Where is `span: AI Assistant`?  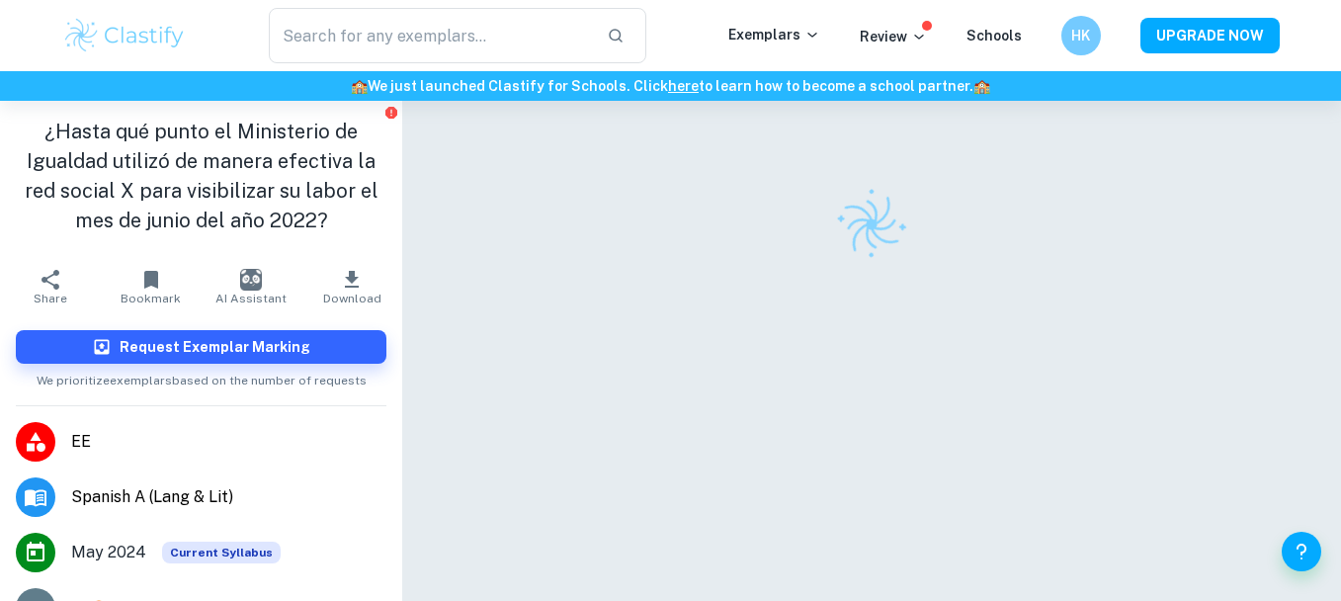
span: AI Assistant is located at coordinates (251, 298).